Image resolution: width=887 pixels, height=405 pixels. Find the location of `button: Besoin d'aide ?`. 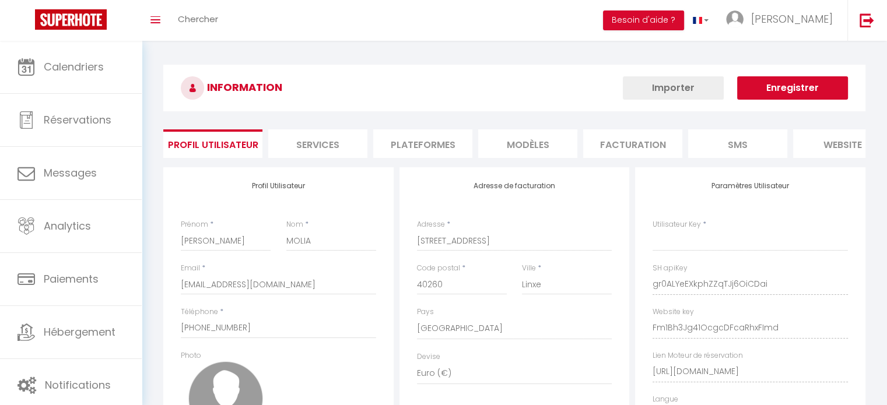

button: Besoin d'aide ? is located at coordinates (643, 20).